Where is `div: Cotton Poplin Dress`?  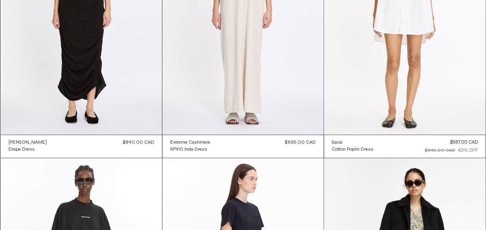 div: Cotton Poplin Dress is located at coordinates (353, 149).